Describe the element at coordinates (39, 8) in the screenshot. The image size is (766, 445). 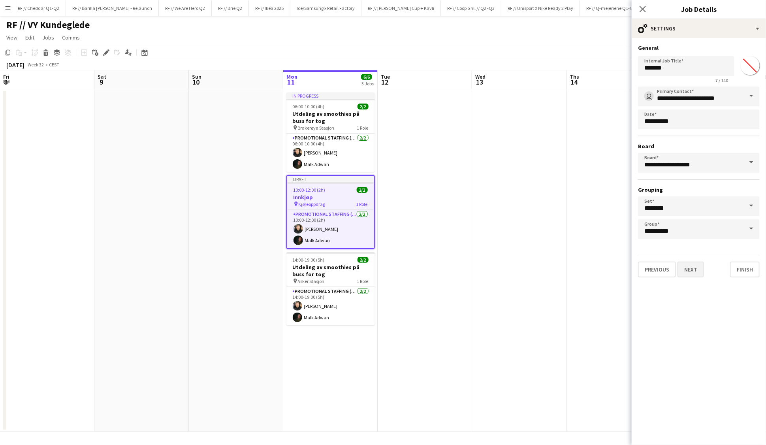
I see `button: RF // Cheddar Q1-Q2` at that location.